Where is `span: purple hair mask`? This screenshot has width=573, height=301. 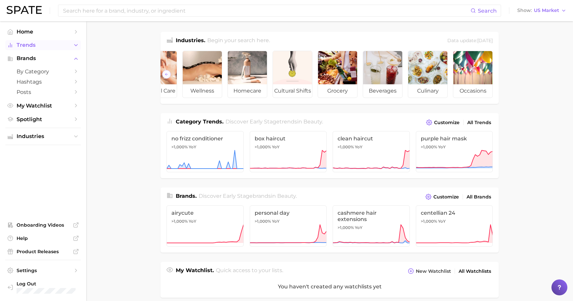 span: purple hair mask is located at coordinates (454, 138).